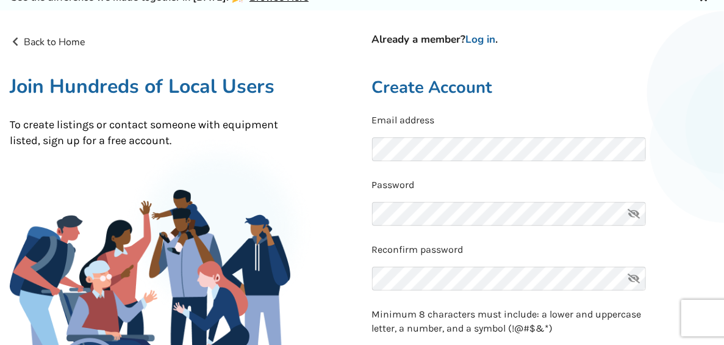 This screenshot has height=345, width=724. I want to click on p: Email address, so click(543, 120).